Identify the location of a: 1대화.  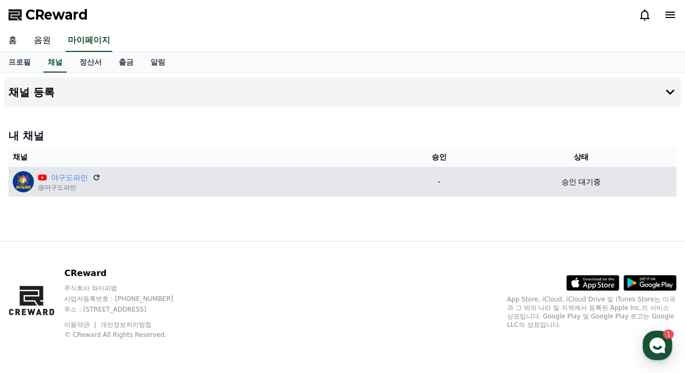
(103, 298).